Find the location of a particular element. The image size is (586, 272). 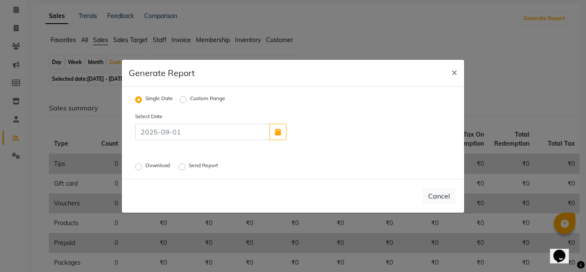

input: 2025-09-01 is located at coordinates (203, 132).